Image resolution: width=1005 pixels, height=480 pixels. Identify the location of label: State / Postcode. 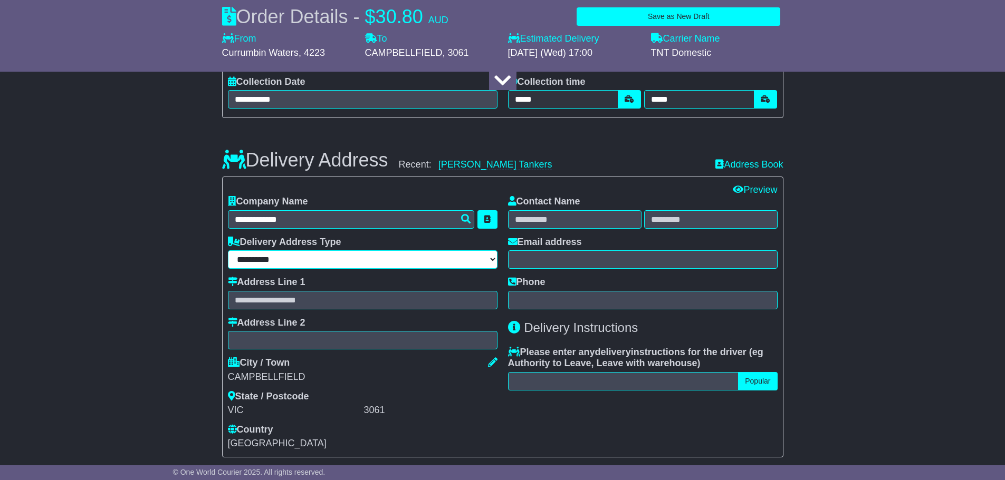
(268, 397).